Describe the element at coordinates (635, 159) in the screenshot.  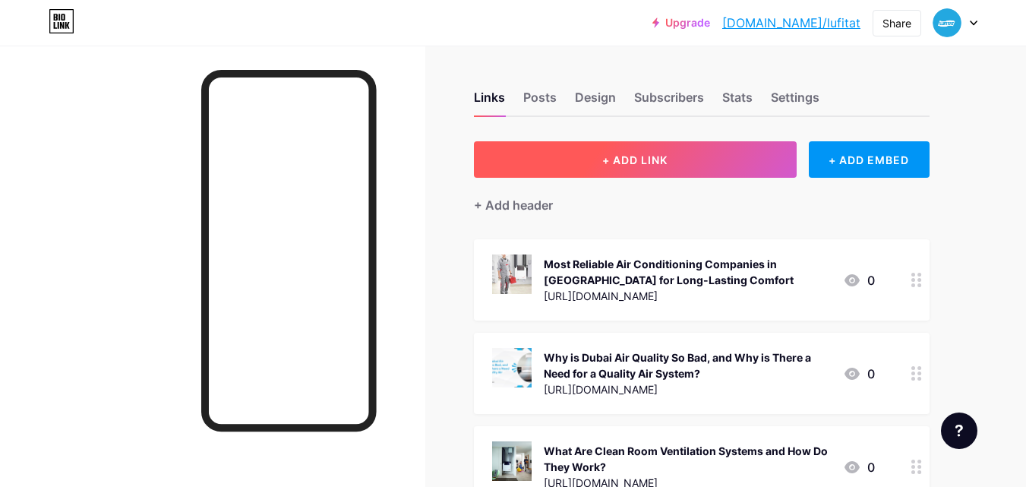
I see `span: + ADD LINK` at that location.